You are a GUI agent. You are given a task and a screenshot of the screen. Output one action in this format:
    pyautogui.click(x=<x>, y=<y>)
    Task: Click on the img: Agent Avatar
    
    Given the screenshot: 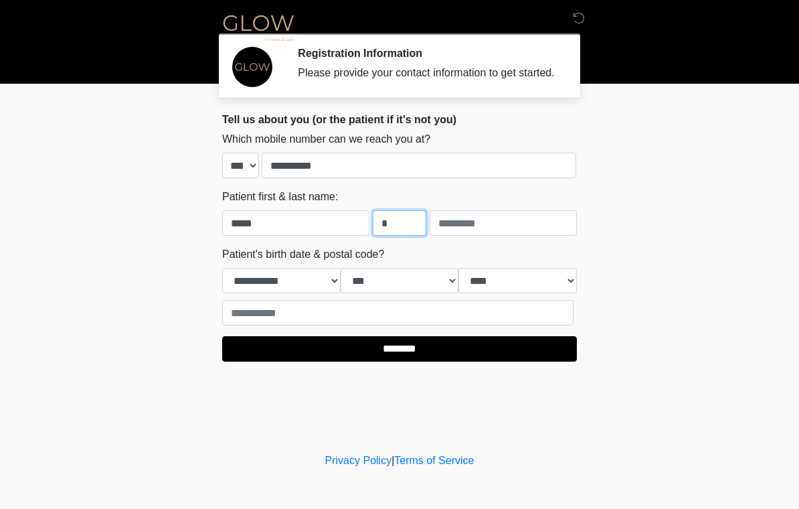 What is the action you would take?
    pyautogui.click(x=252, y=67)
    